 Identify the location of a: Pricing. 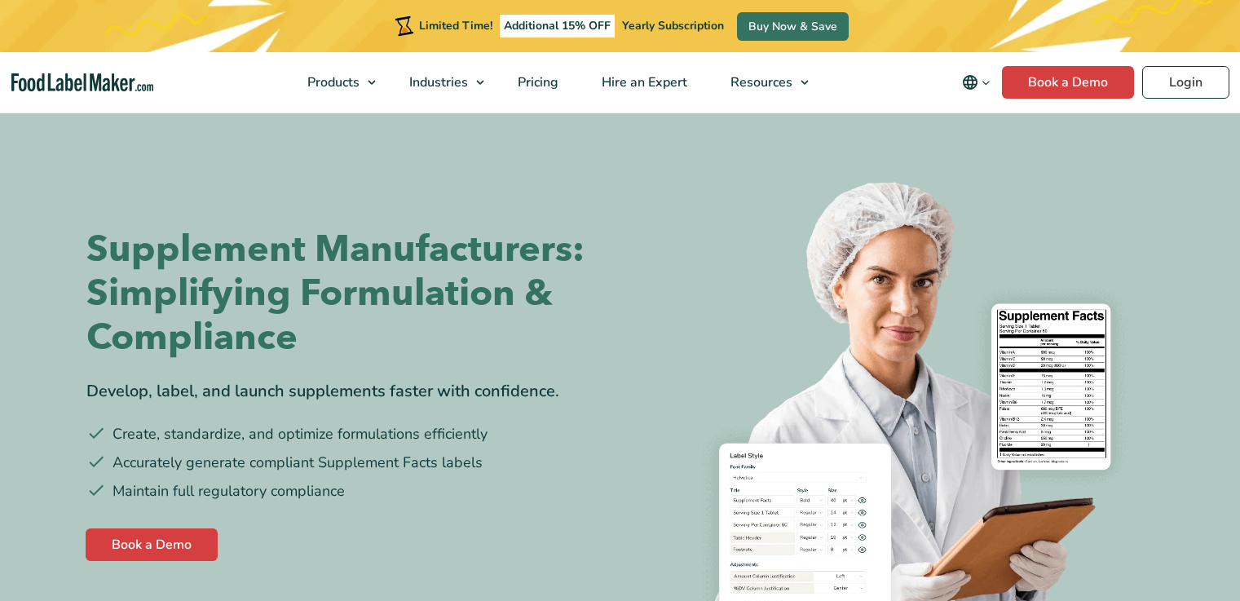
(536, 82).